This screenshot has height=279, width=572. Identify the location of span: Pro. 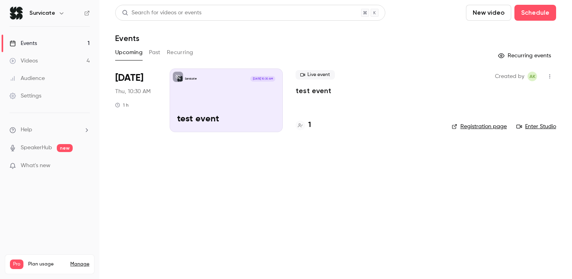
(17, 264).